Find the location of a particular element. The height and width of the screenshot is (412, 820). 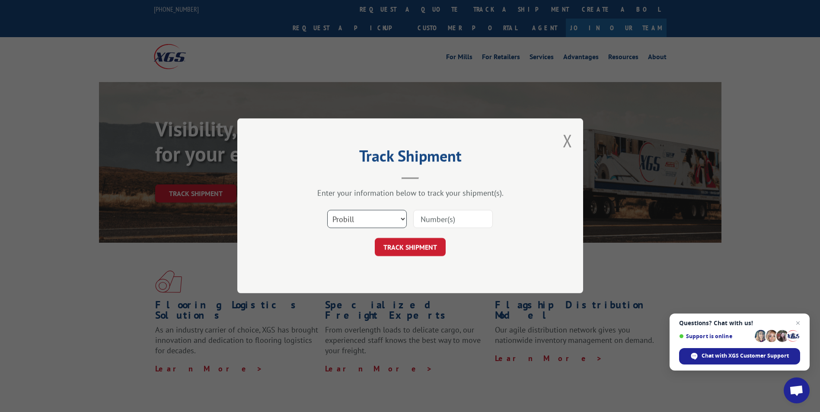

div: Open chat is located at coordinates (796, 391).